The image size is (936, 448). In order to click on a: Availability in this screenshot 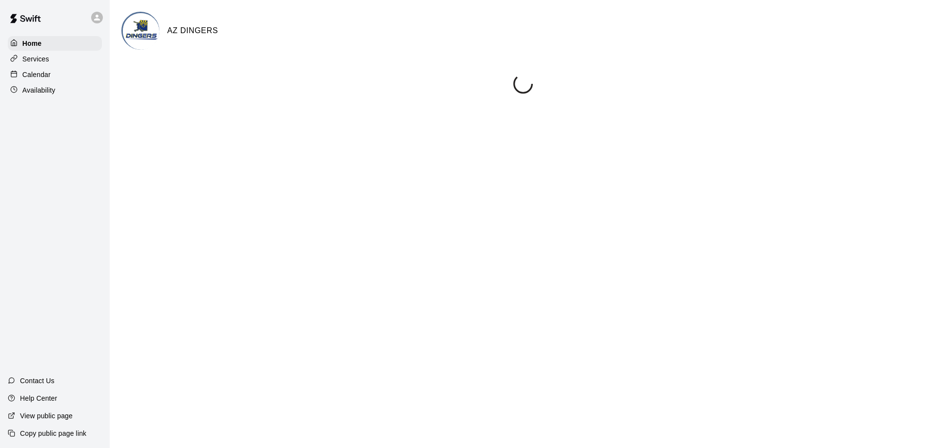, I will do `click(55, 90)`.